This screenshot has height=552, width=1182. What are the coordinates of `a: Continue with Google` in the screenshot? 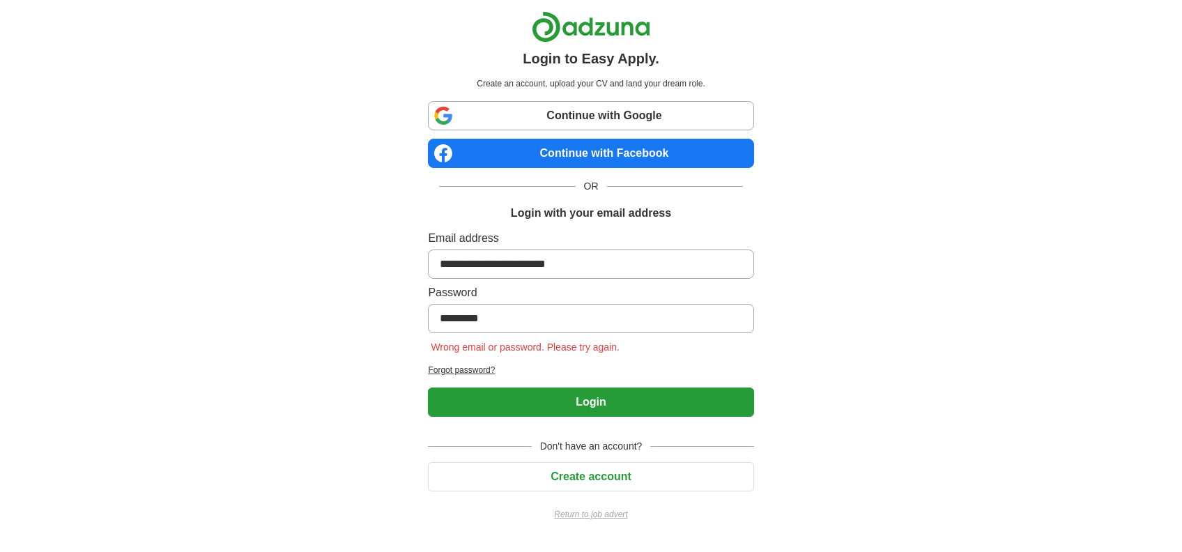 It's located at (590, 116).